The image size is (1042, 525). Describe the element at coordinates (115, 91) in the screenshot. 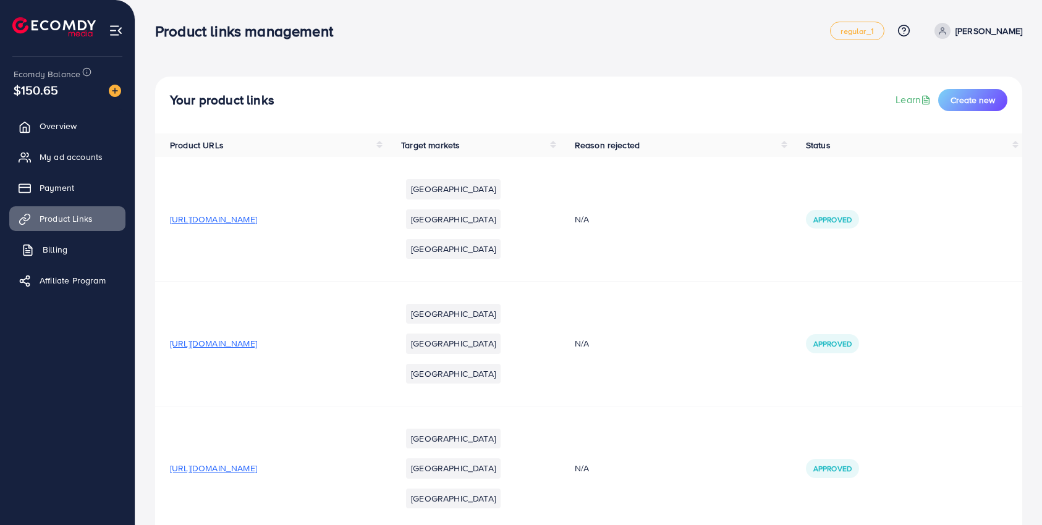

I see `img: image` at that location.